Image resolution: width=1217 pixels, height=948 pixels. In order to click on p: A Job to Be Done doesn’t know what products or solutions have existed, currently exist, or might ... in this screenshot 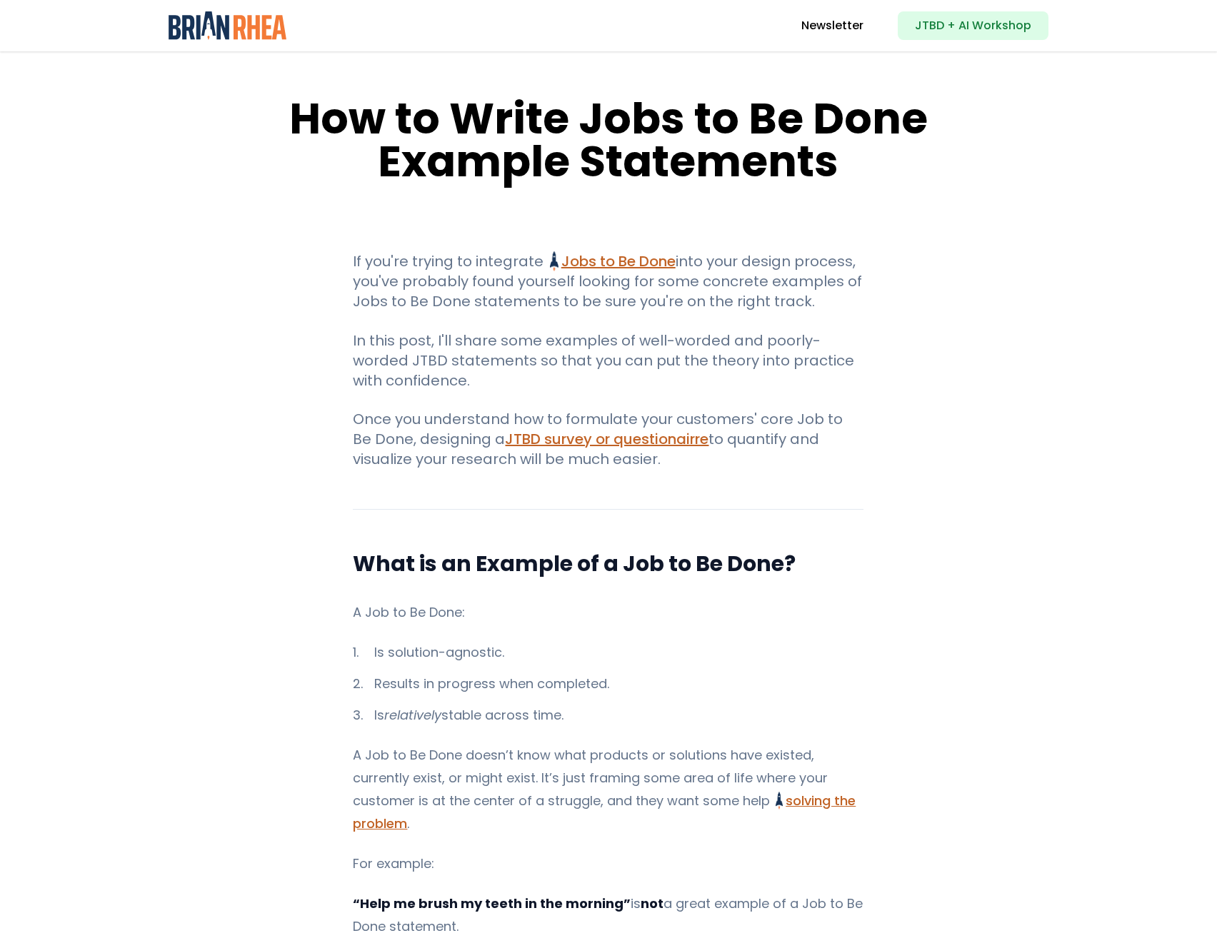, I will do `click(608, 790)`.